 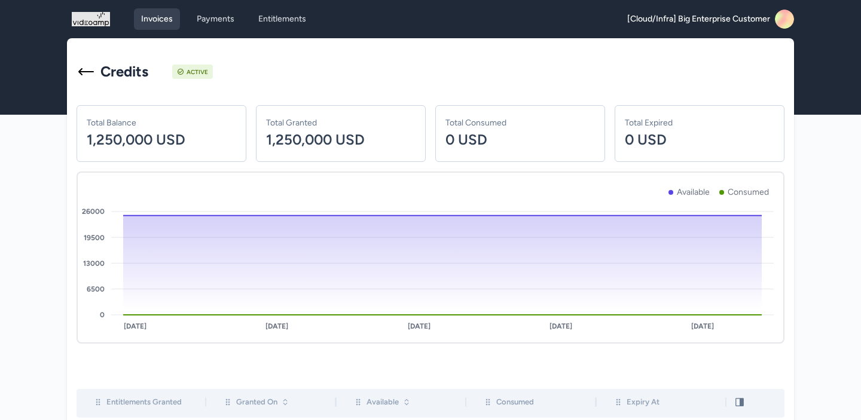 What do you see at coordinates (94, 238) in the screenshot?
I see `tspan: 19500` at bounding box center [94, 238].